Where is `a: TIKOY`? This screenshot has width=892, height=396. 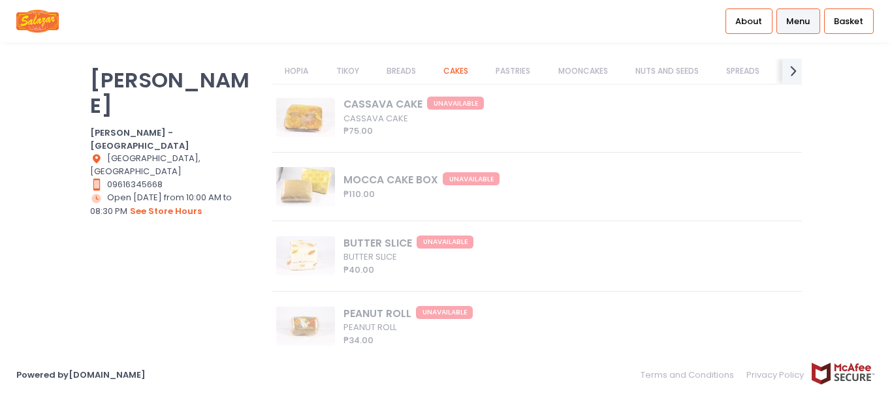
a: TIKOY is located at coordinates (347, 71).